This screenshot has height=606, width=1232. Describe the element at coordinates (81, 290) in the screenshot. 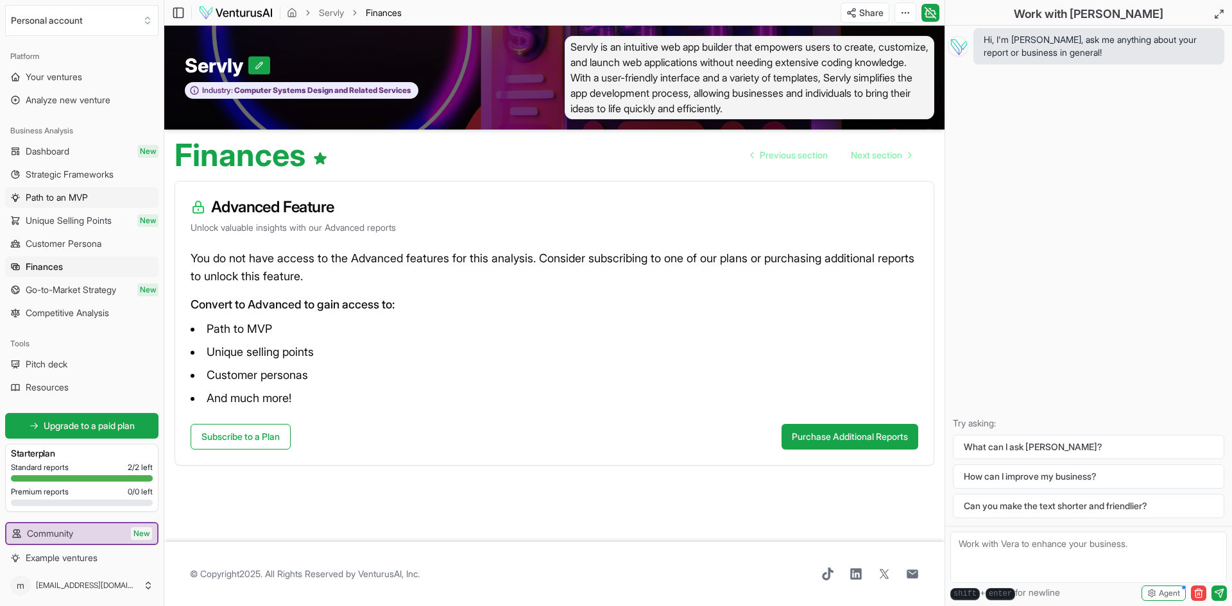

I see `a: Go-to-Market StrategyNew` at that location.